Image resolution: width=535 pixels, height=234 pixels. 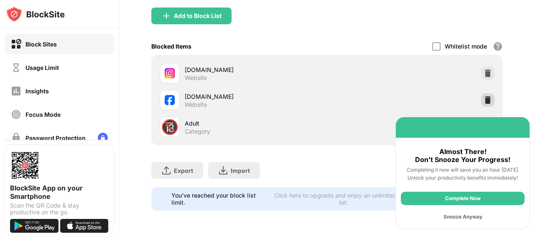 What do you see at coordinates (42, 67) in the screenshot?
I see `div: Usage Limit` at bounding box center [42, 67].